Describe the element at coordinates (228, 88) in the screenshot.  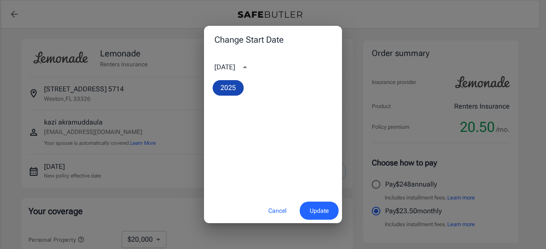
I see `button: 2025` at that location.